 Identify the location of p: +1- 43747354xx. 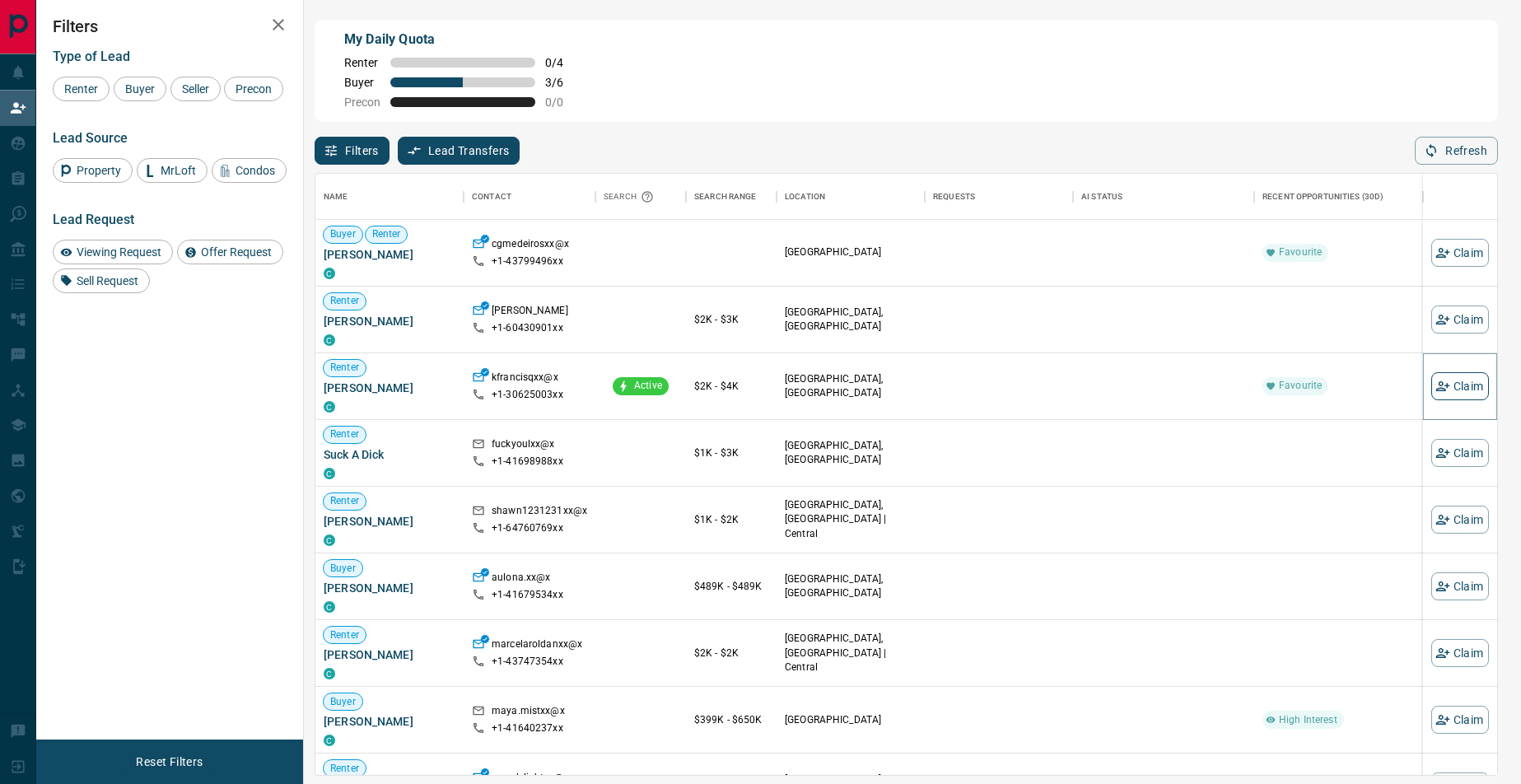
(527, 661).